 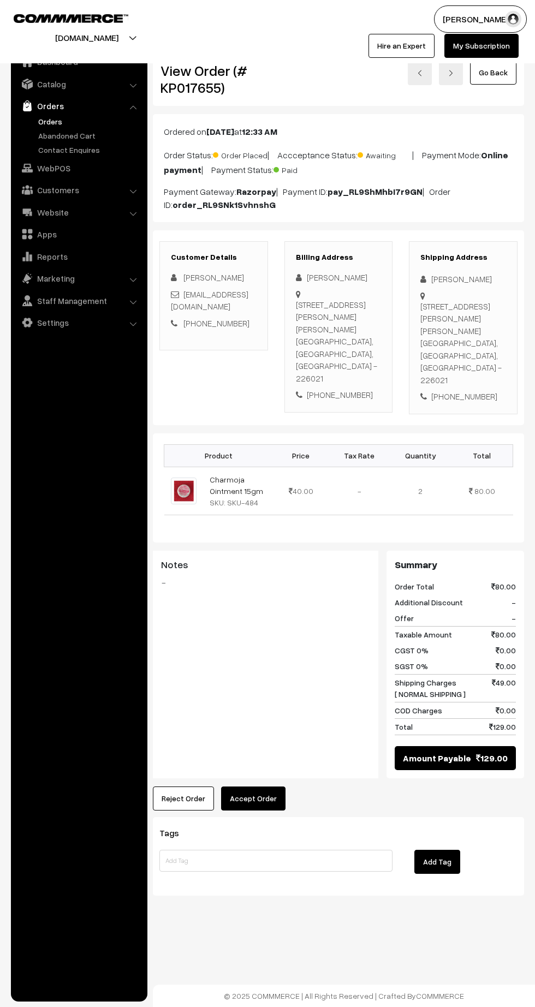 I want to click on a: Customers, so click(x=79, y=190).